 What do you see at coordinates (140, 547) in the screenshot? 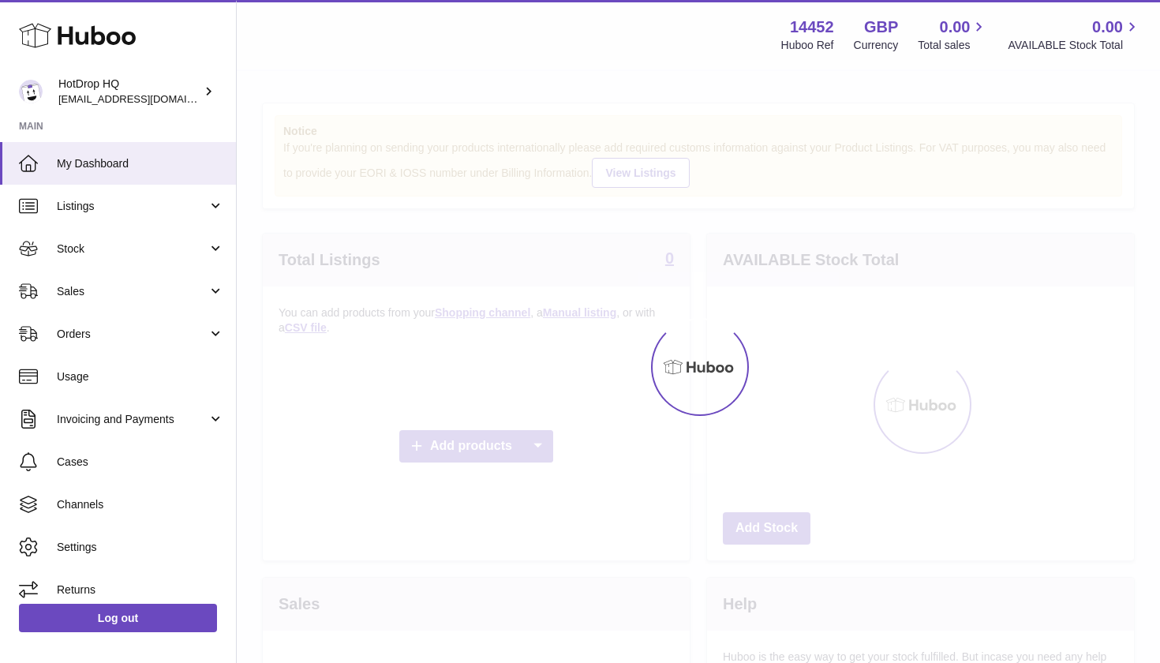
I see `span: Settings` at bounding box center [140, 547].